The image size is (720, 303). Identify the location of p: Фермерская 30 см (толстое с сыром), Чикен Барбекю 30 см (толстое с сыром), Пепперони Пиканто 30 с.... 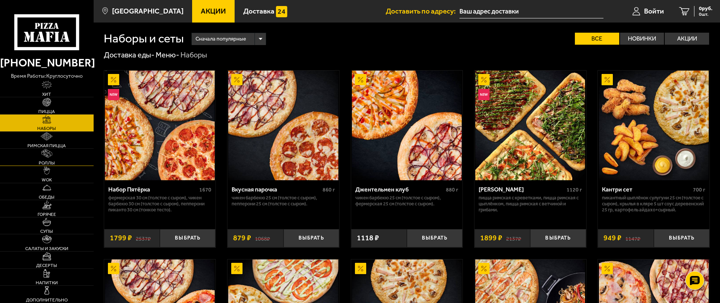
(160, 204).